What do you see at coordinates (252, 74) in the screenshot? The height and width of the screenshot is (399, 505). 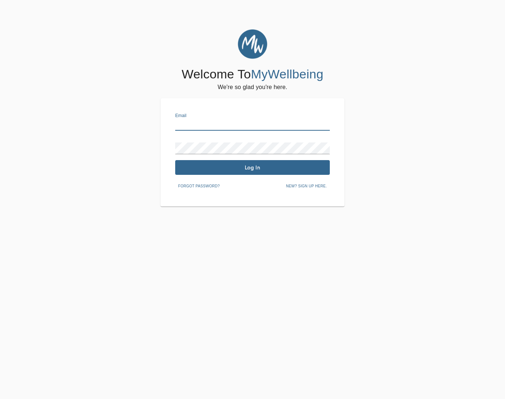 I see `h4: Welcome To` at bounding box center [252, 74].